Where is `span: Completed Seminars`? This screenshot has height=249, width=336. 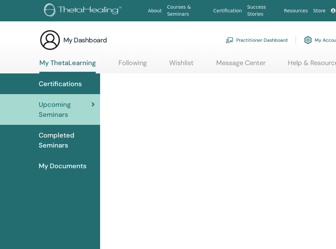 span: Completed Seminars is located at coordinates (67, 140).